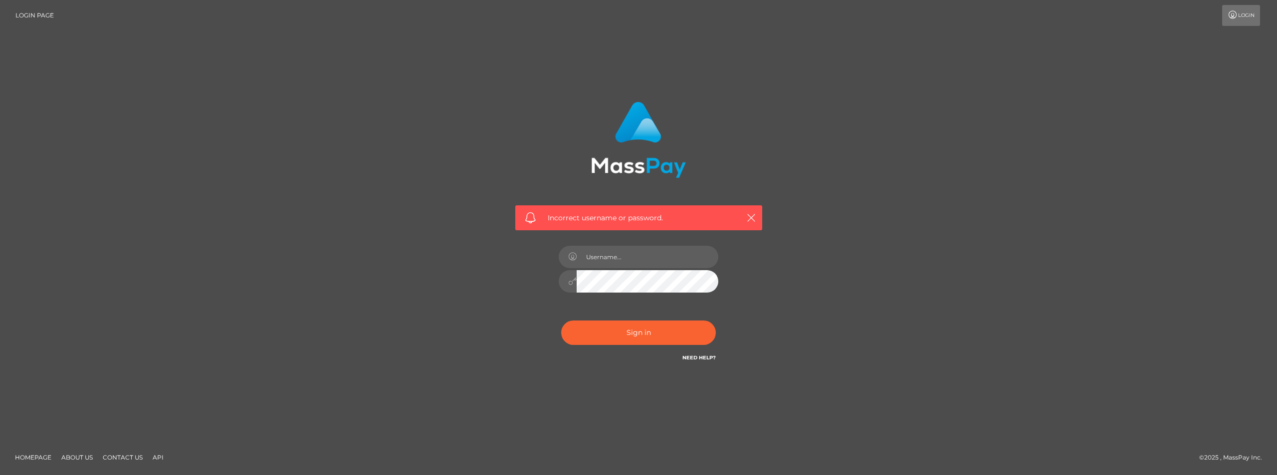 The width and height of the screenshot is (1277, 475). I want to click on span: Incorrect username or password., so click(638, 218).